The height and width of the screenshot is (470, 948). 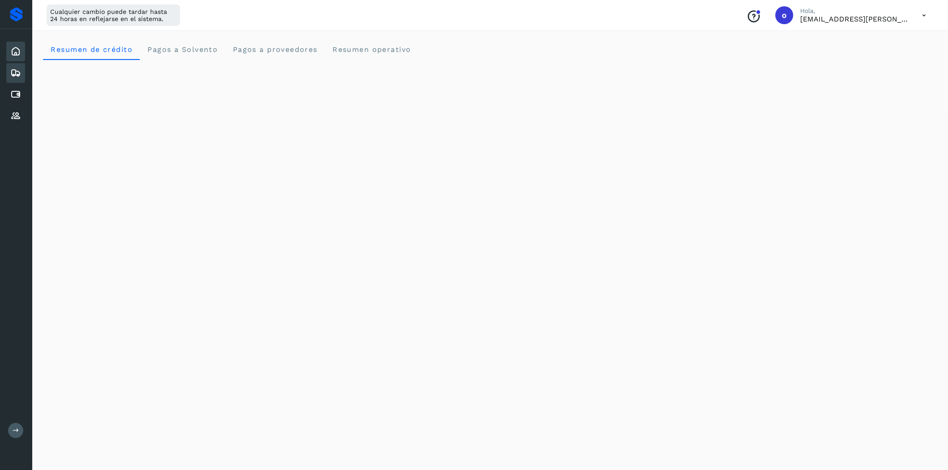 I want to click on p: ops.lozano@solvento.mx, so click(x=855, y=19).